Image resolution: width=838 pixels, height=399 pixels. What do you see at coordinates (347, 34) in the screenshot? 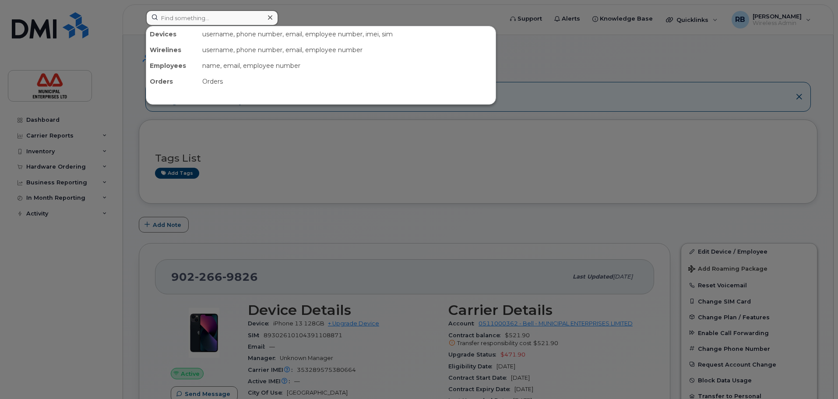
I see `div: username, phone number, email, employee number, imei, sim` at bounding box center [347, 34].